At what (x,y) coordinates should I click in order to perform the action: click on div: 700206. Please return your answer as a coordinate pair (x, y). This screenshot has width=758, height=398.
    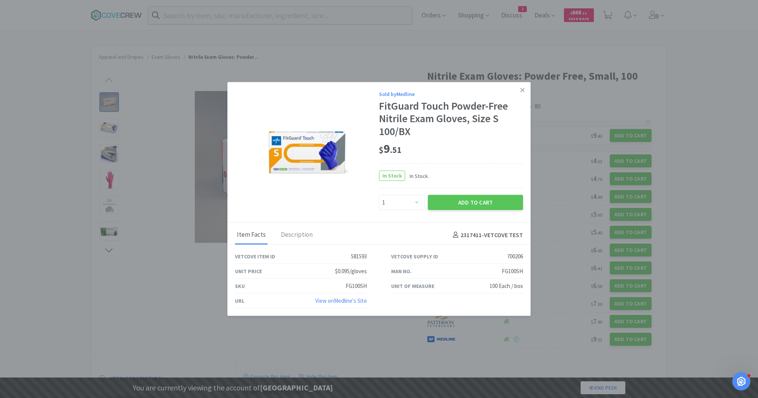
    Looking at the image, I should click on (515, 256).